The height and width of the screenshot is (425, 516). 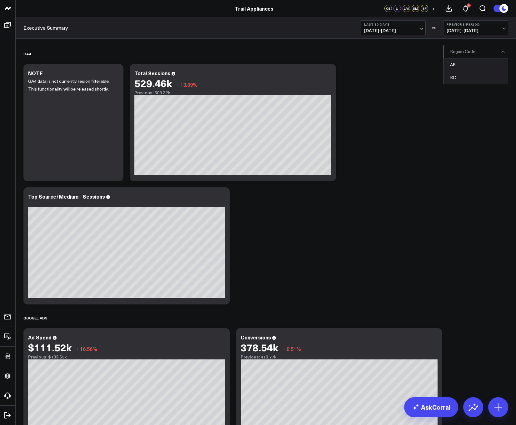 I want to click on b: Previous Period, so click(x=476, y=24).